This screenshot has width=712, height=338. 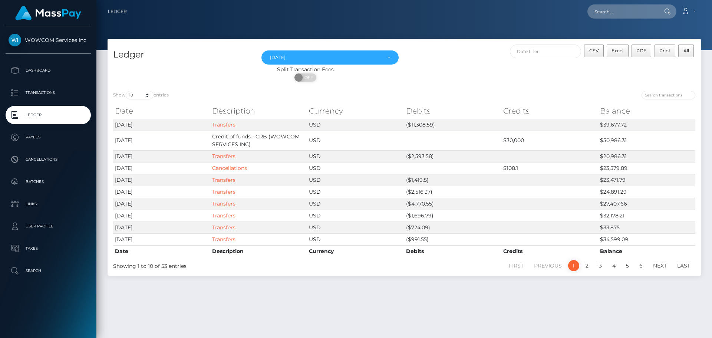 What do you see at coordinates (48, 115) in the screenshot?
I see `p: Ledger` at bounding box center [48, 115].